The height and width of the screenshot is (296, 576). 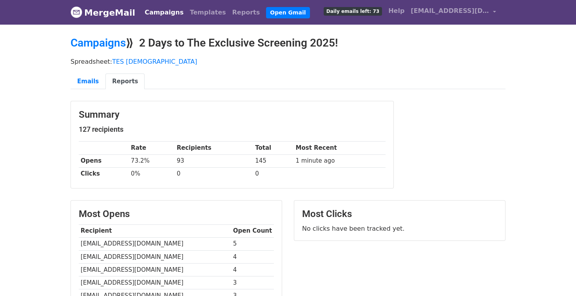 I want to click on td: 145, so click(x=273, y=161).